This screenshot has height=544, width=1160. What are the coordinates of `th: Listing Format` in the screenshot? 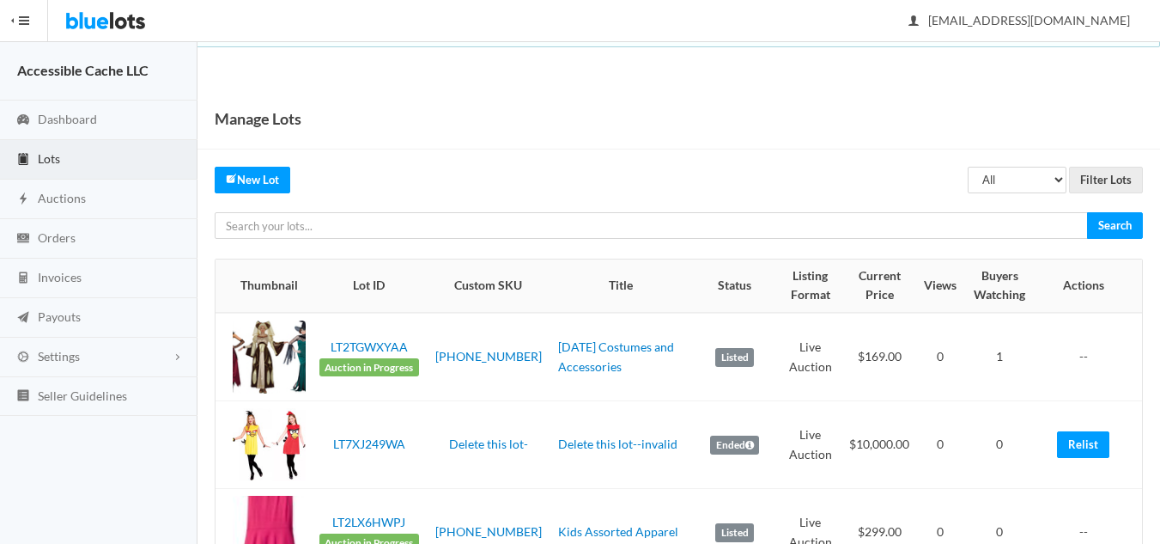 It's located at (810, 286).